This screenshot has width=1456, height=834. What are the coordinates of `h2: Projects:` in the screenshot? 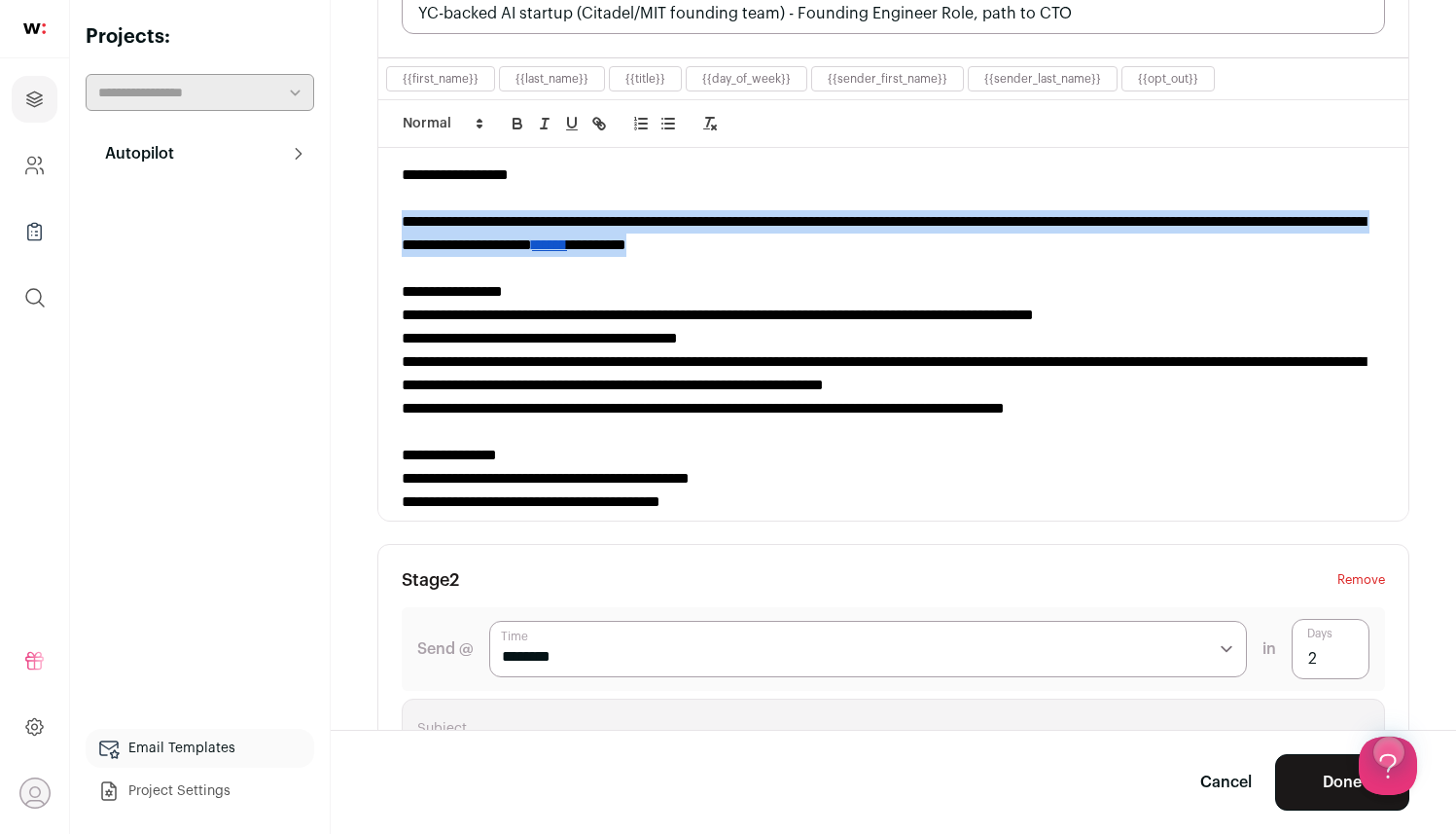 It's located at (200, 37).